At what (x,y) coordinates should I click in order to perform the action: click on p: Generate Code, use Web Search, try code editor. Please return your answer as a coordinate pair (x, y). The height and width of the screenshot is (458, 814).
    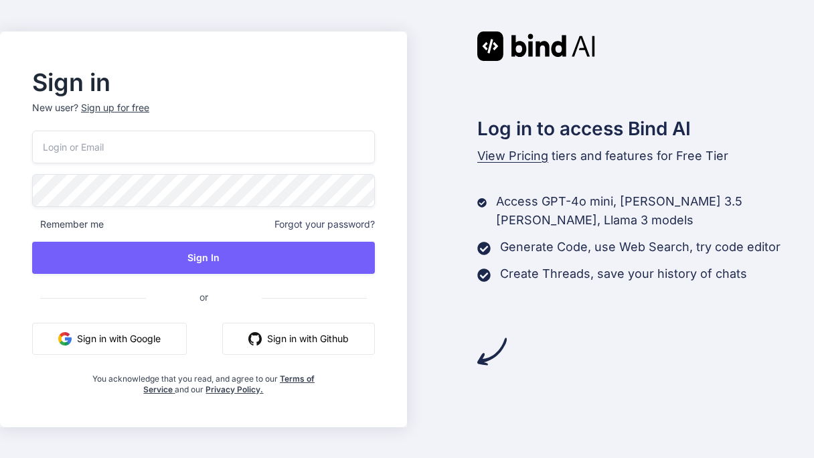
    Looking at the image, I should click on (640, 247).